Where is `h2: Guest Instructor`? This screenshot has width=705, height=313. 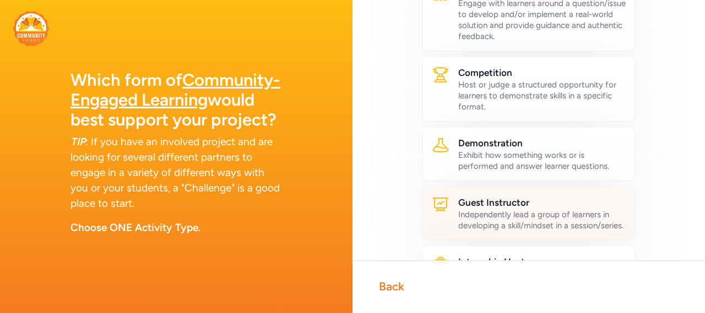 h2: Guest Instructor is located at coordinates (542, 203).